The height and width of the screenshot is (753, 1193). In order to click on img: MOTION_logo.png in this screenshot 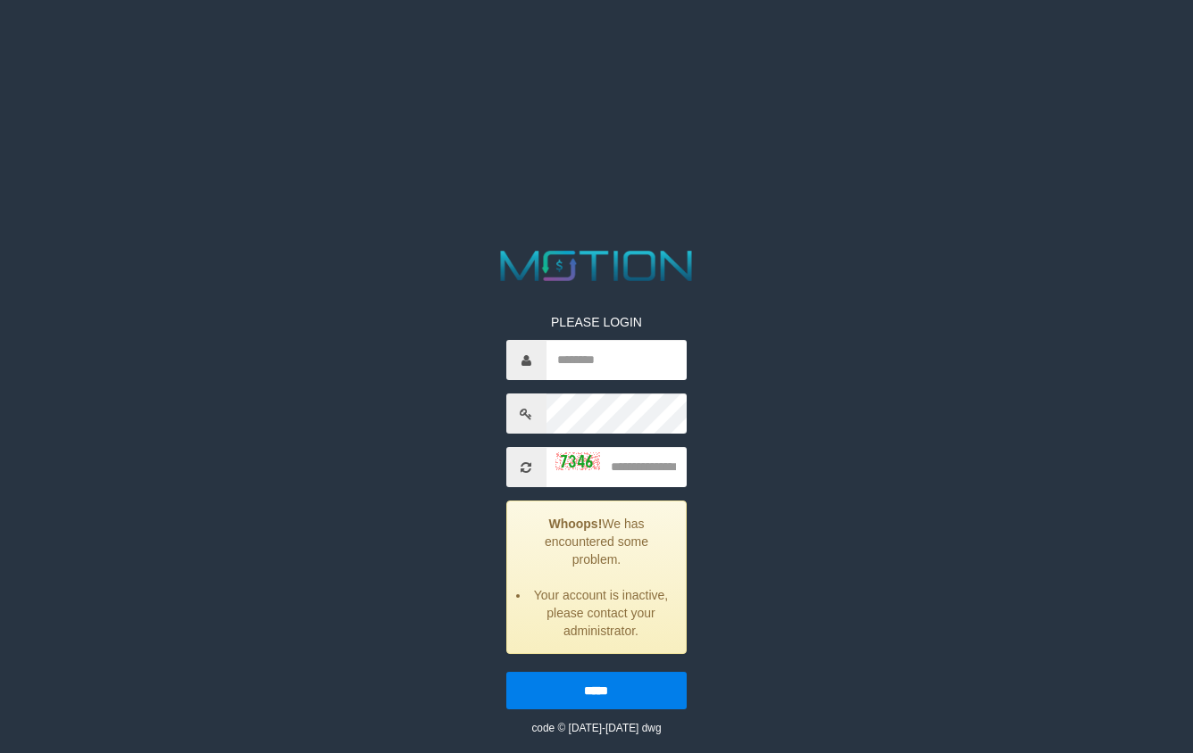, I will do `click(596, 266)`.